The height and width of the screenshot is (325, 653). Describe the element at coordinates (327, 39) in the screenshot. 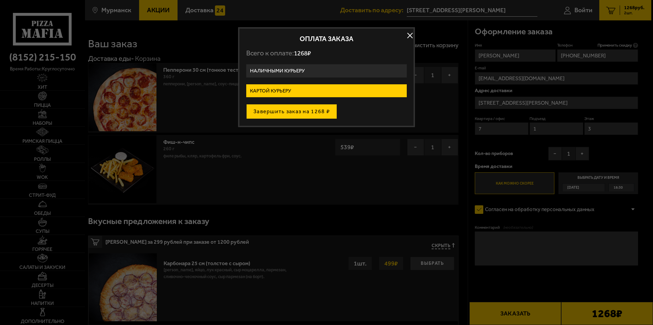

I see `h2: Оплата заказа` at that location.